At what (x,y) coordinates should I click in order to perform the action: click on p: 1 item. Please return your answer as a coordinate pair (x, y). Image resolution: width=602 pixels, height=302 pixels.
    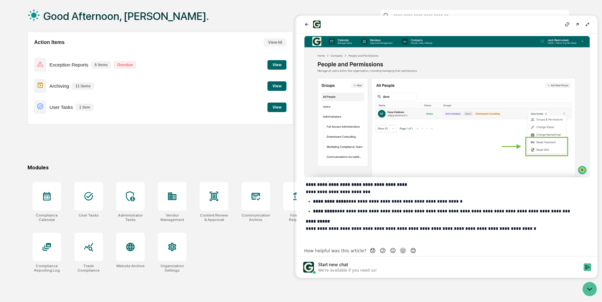
    Looking at the image, I should click on (85, 107).